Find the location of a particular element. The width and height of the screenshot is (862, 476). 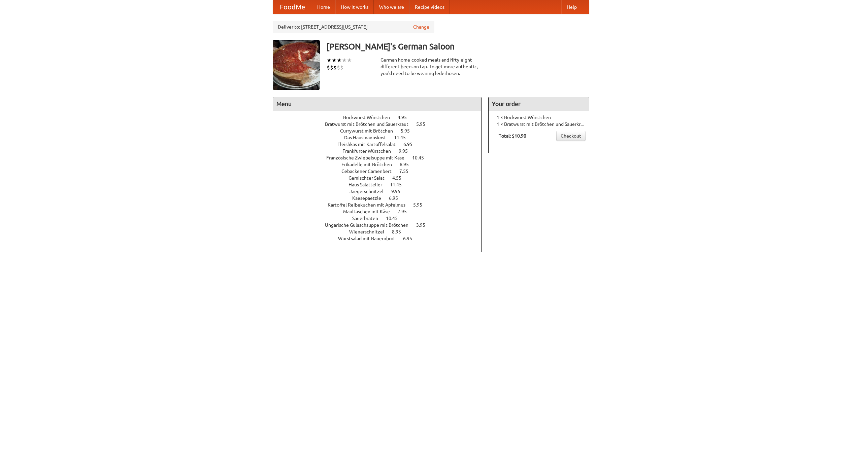

a: Home is located at coordinates (324, 7).